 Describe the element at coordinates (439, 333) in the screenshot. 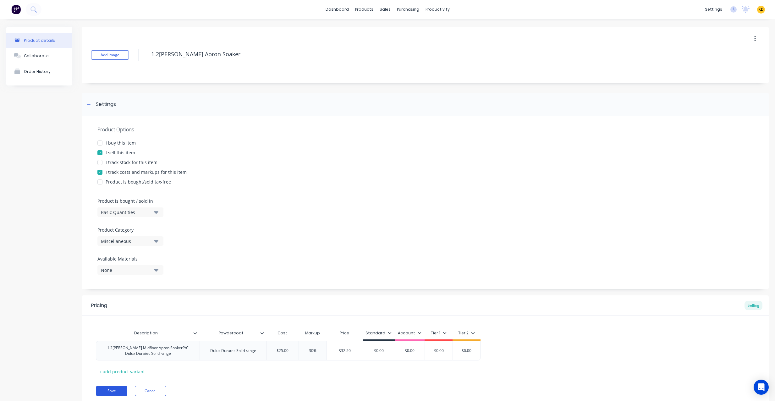

I see `div: Tier 1` at that location.